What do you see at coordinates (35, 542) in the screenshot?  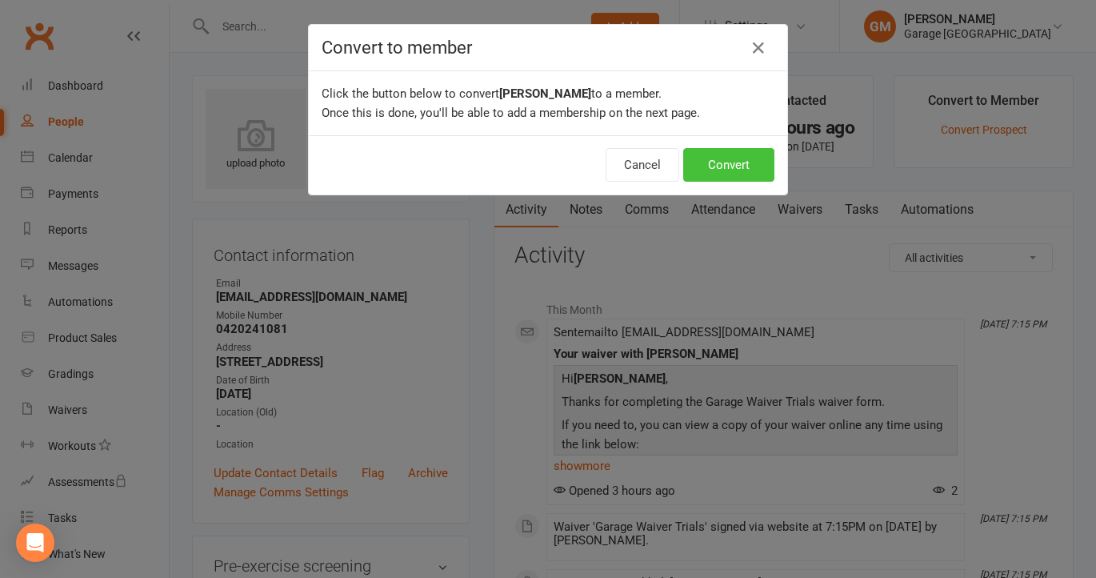 I see `div: Open Intercom Messenger` at bounding box center [35, 542].